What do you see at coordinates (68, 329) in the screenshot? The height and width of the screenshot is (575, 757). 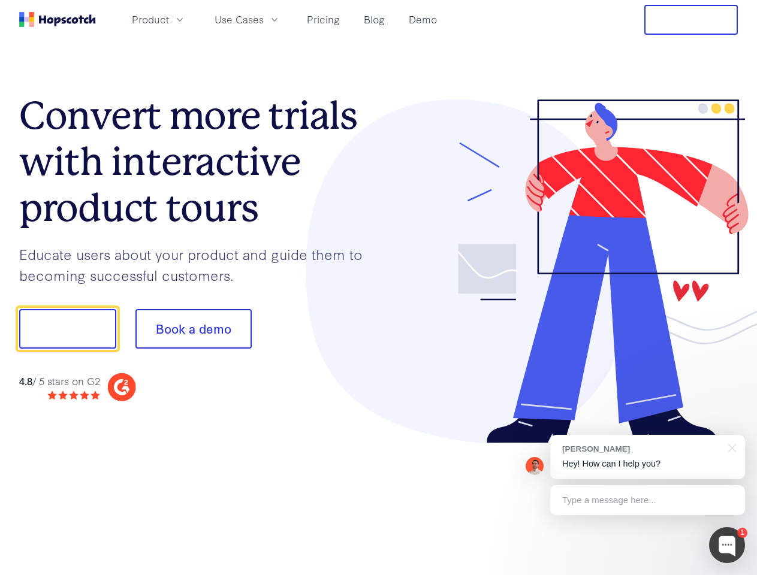 I see `button: Show me!` at bounding box center [68, 329].